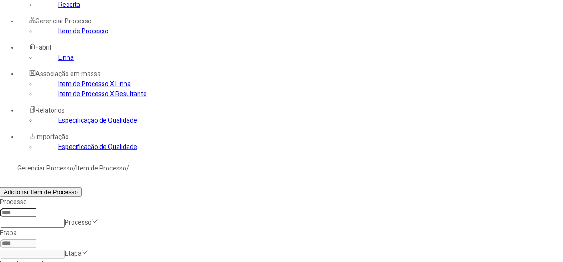 The width and height of the screenshot is (563, 262). What do you see at coordinates (50, 110) in the screenshot?
I see `span: Relatórios` at bounding box center [50, 110].